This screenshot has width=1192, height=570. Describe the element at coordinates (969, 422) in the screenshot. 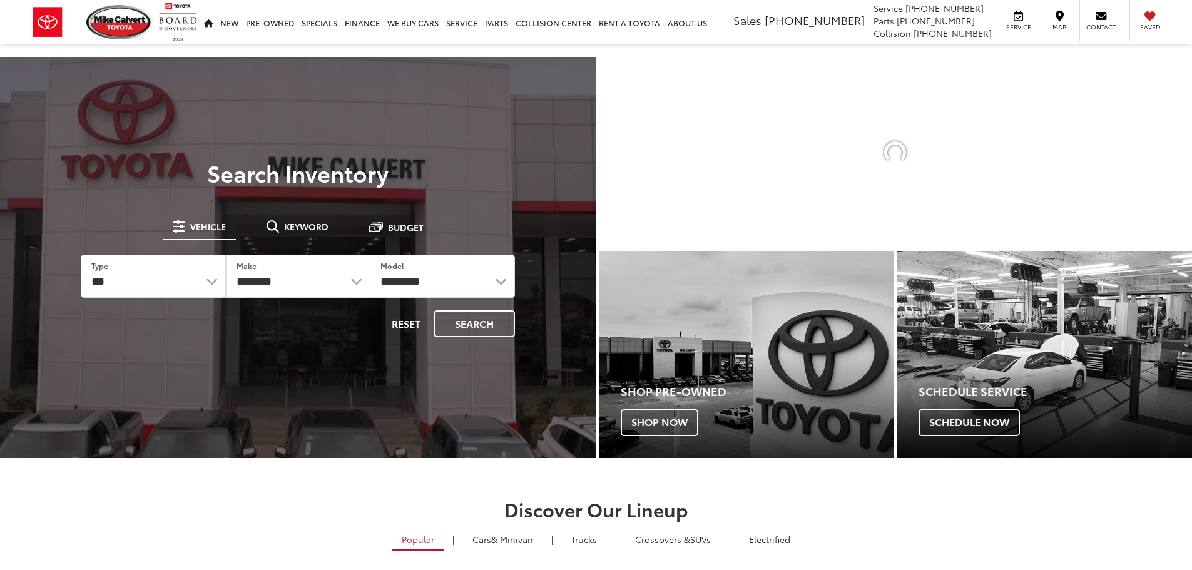

I see `span: Schedule Now` at that location.